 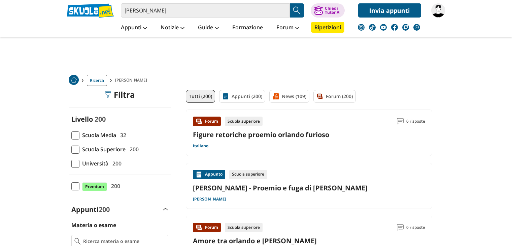 What do you see at coordinates (98, 135) in the screenshot?
I see `span: Scuola Media` at bounding box center [98, 135].